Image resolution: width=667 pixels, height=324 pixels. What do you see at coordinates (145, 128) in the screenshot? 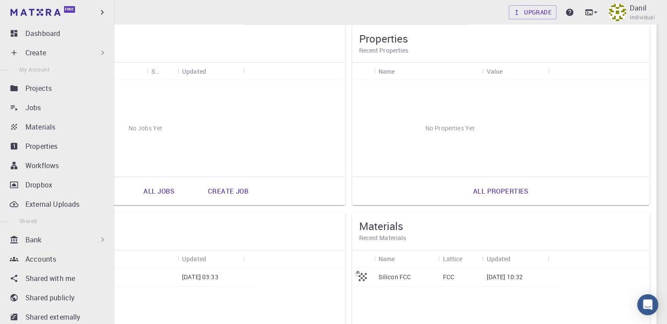
I see `div: No Jobs Yet` at bounding box center [145, 128].